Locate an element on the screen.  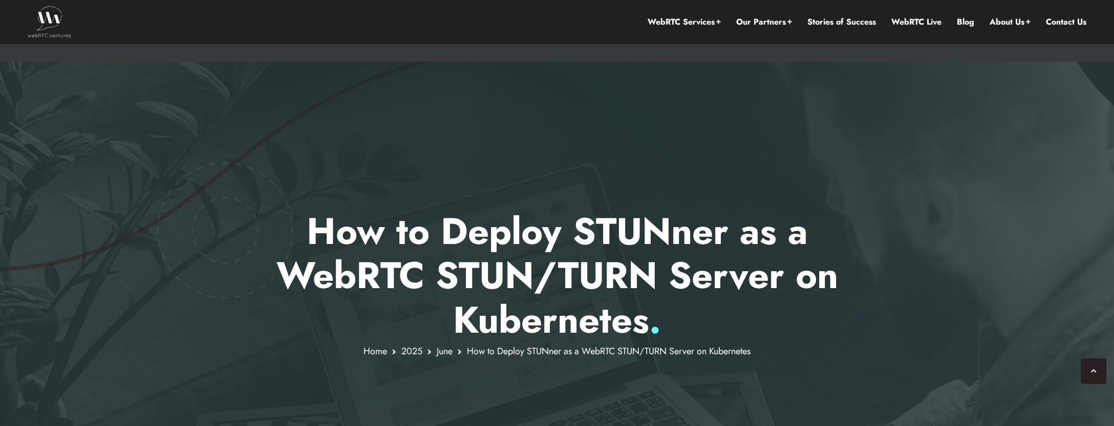
a: Stories of Success is located at coordinates (842, 22).